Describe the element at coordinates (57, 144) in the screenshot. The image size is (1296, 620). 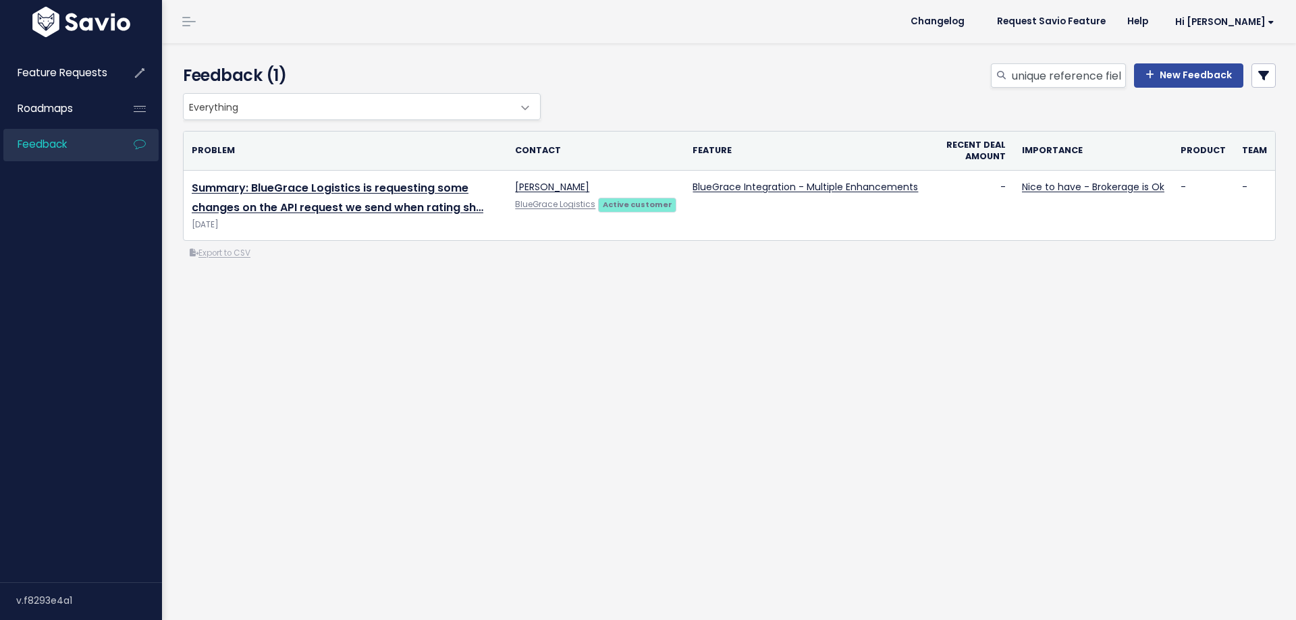
I see `a: Feedback` at that location.